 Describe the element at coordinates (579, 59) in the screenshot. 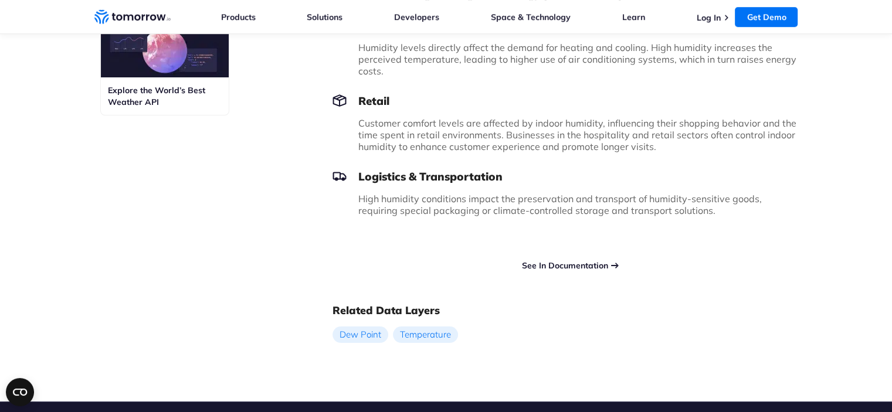

I see `p: Humidity levels directly affect the demand for heating and cooling. High humidity increases the p...` at that location.